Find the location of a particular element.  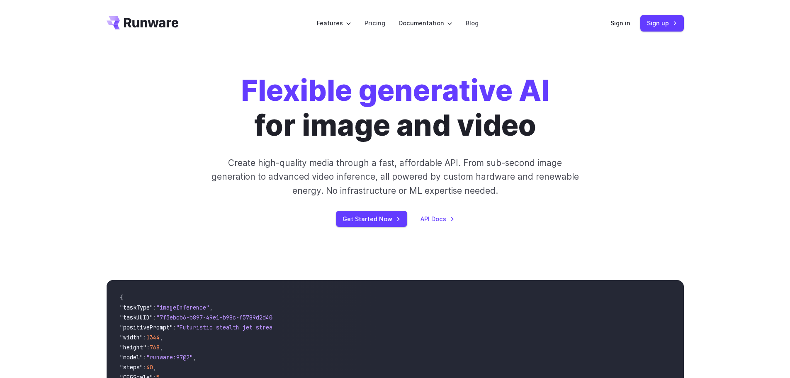

a: Pricing is located at coordinates (375, 23).